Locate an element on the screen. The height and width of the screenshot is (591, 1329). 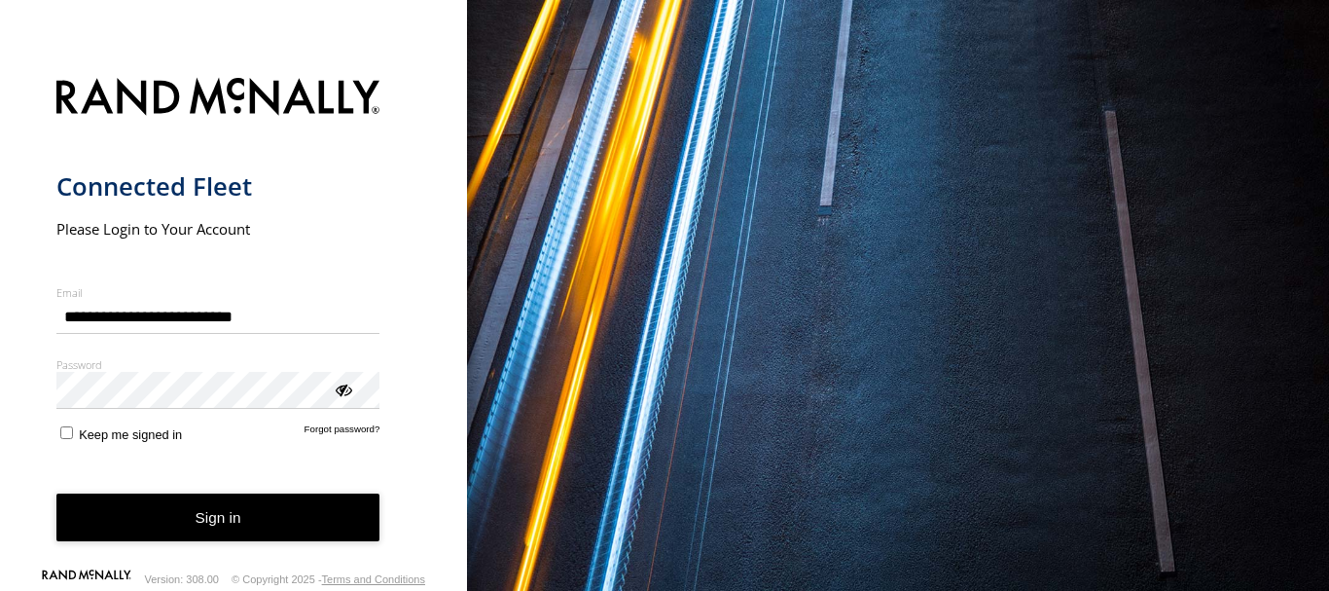
img: Rand McNally is located at coordinates (218, 98).